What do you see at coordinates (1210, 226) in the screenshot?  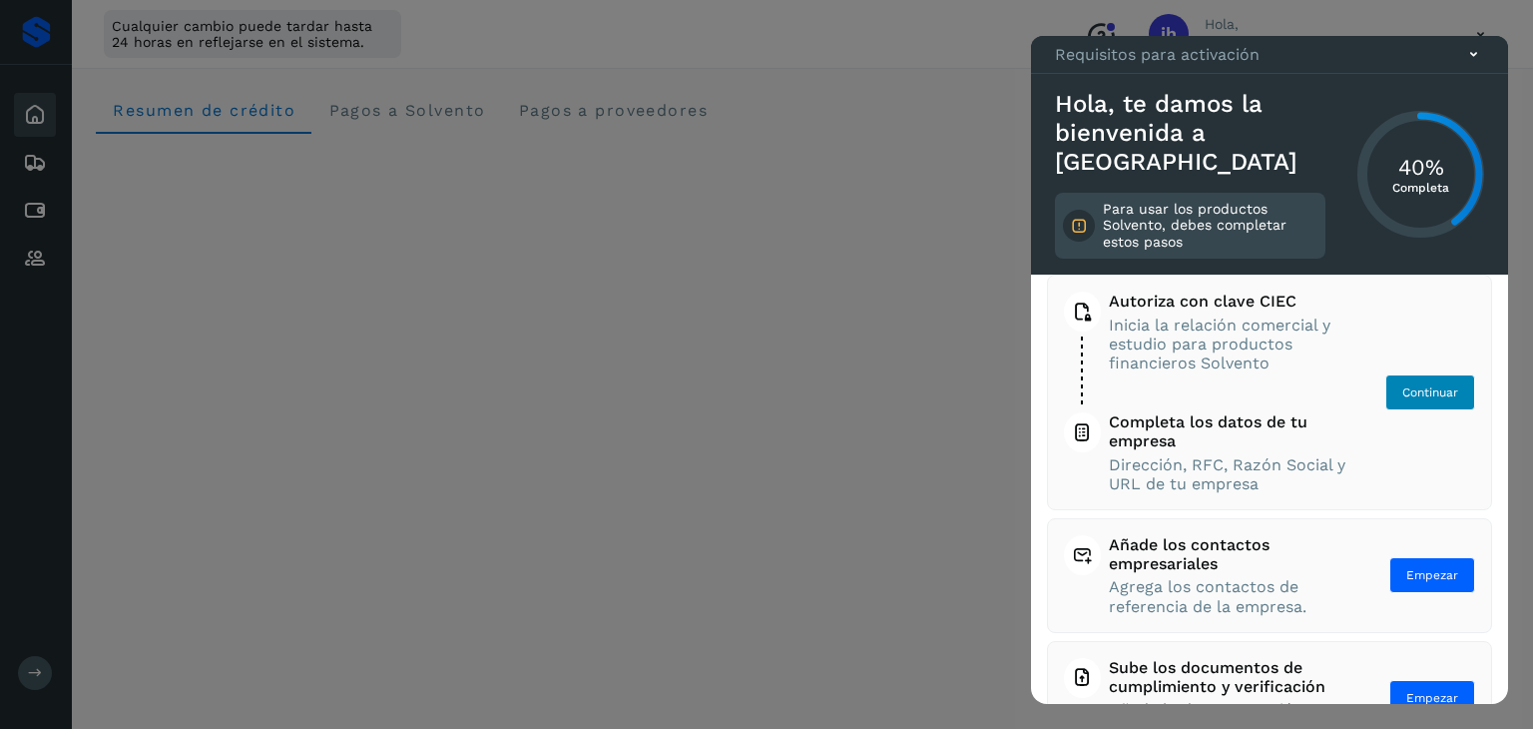 I see `p: Para usar los productos Solvento, debes completar estos pasos` at bounding box center [1210, 226].